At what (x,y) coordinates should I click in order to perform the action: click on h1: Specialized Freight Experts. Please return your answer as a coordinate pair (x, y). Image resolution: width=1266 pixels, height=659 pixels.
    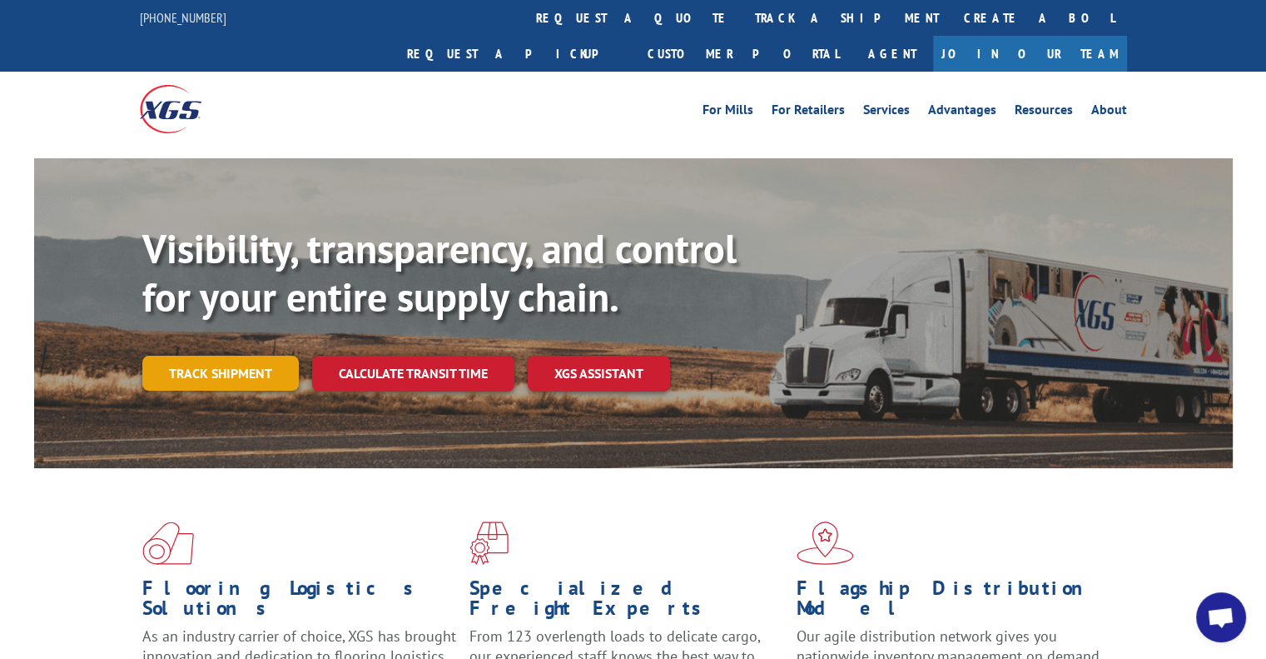
    Looking at the image, I should click on (627, 602).